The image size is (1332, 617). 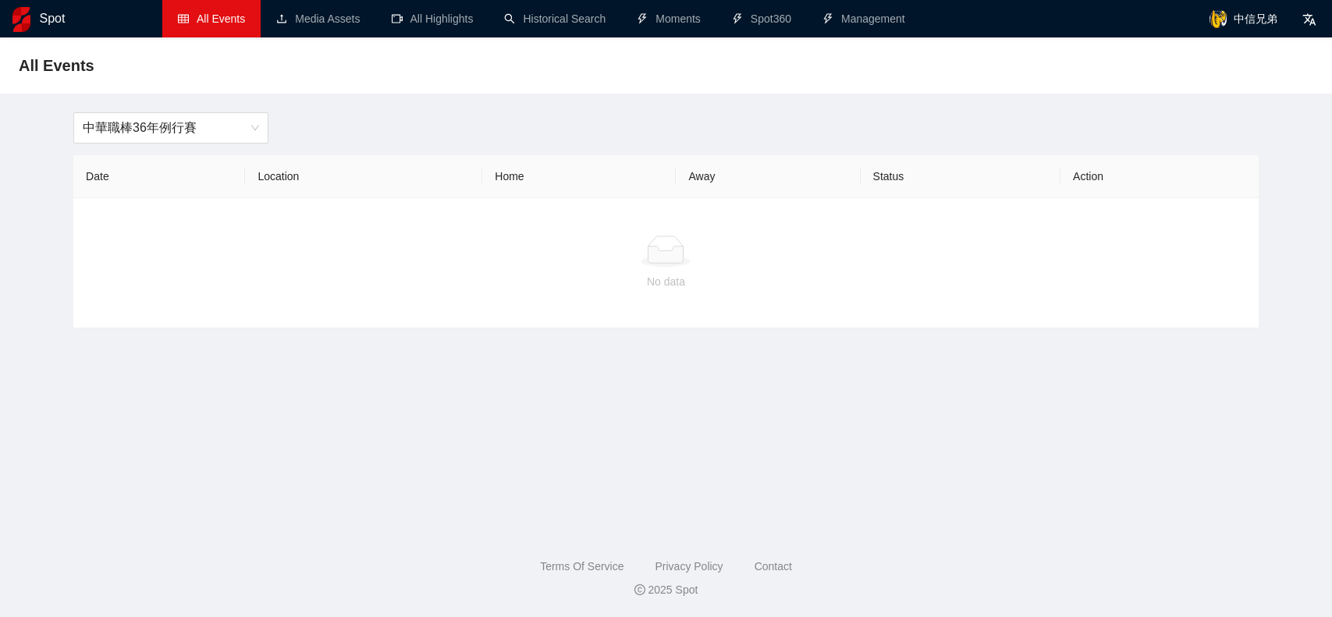 I want to click on img: avatar, so click(x=1218, y=19).